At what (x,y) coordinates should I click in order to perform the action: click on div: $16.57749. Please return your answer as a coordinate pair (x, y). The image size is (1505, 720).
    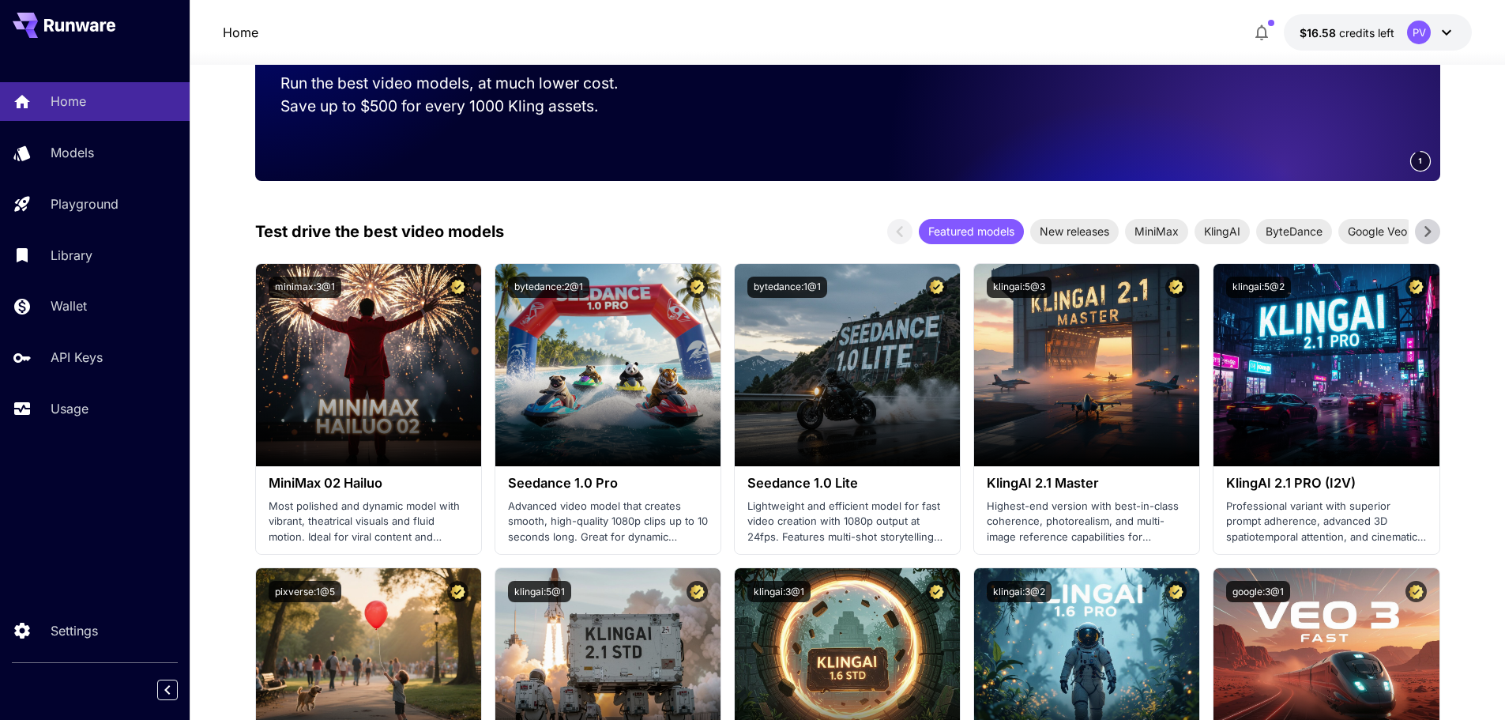
    Looking at the image, I should click on (1347, 32).